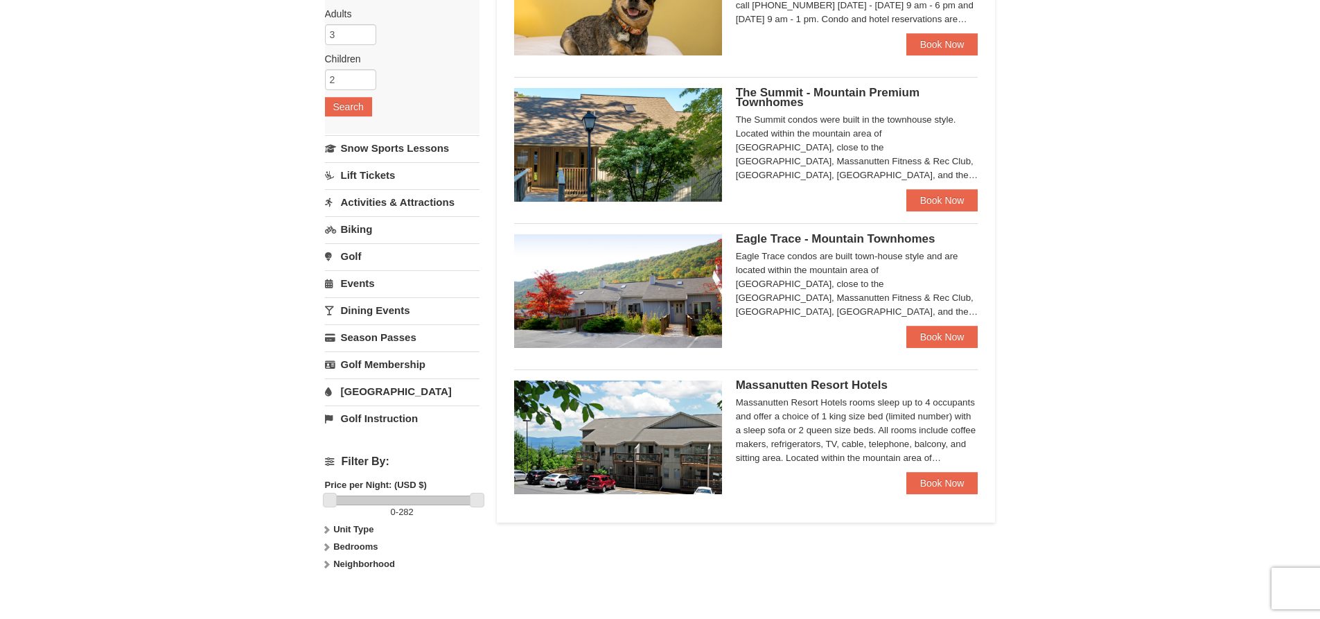 The image size is (1320, 619). Describe the element at coordinates (857, 284) in the screenshot. I see `div: Eagle Trace condos are built town-house style and are located within the mountain area of [GEOGRA...` at that location.